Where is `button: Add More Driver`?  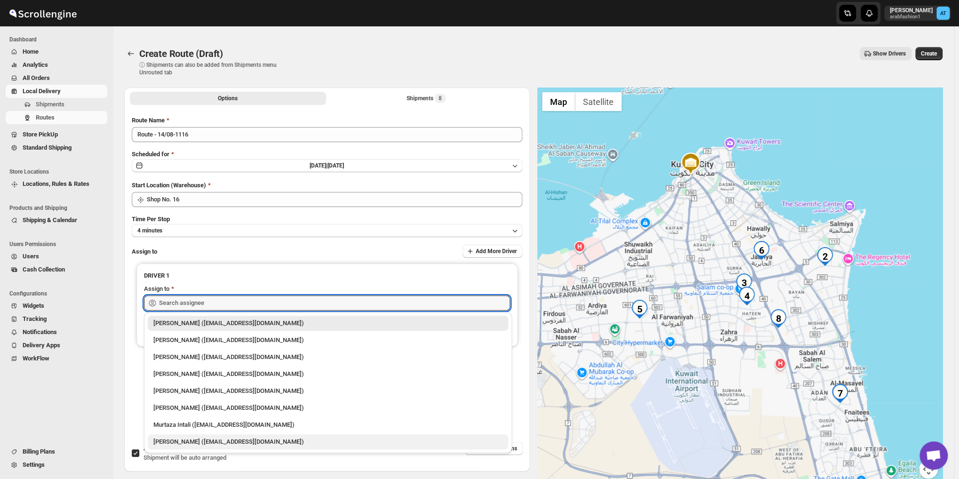 button: Add More Driver is located at coordinates (492, 251).